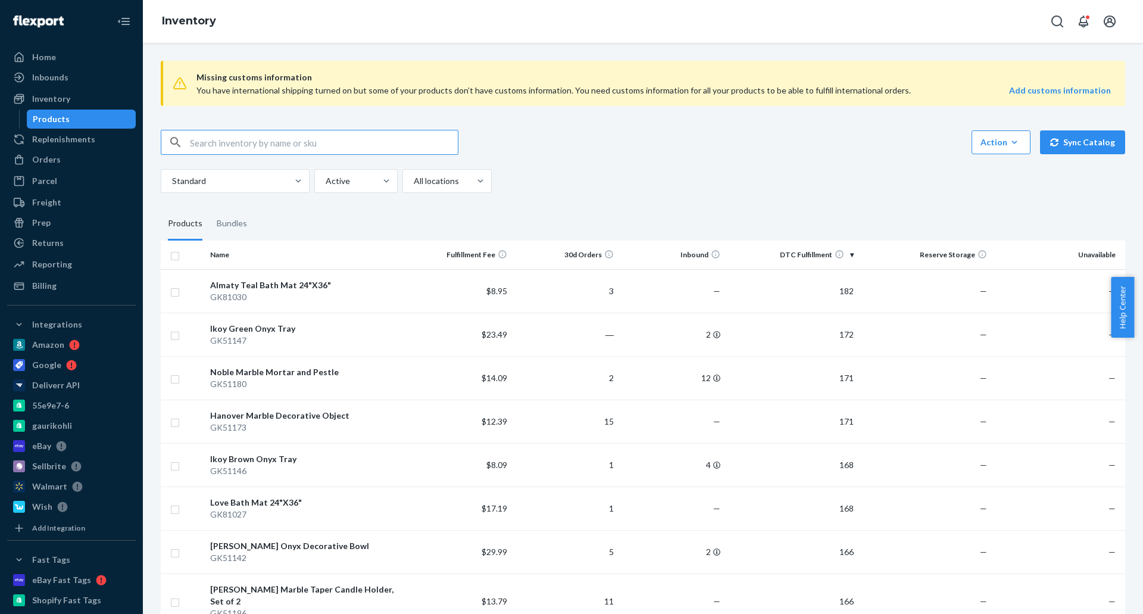  Describe the element at coordinates (305, 384) in the screenshot. I see `div: GK51180` at that location.